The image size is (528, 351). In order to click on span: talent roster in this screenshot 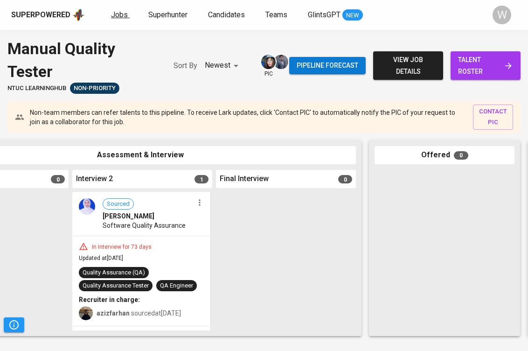, I will do `click(486, 65)`.